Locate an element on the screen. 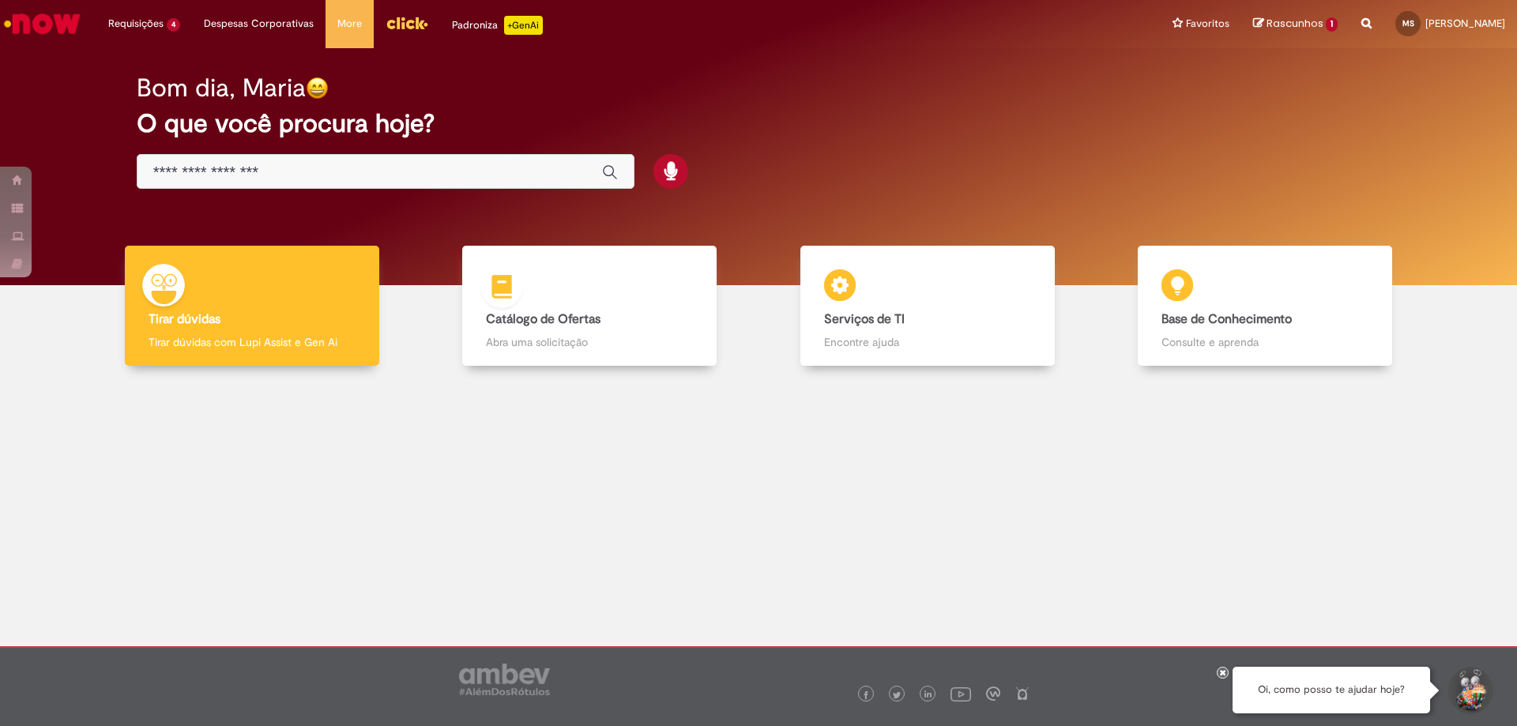 The height and width of the screenshot is (726, 1517). p: Consulte e aprenda is located at coordinates (1265, 342).